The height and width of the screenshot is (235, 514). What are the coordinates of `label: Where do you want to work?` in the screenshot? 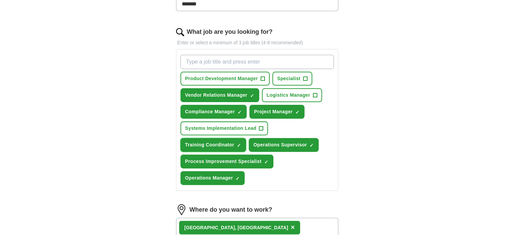 It's located at (231, 209).